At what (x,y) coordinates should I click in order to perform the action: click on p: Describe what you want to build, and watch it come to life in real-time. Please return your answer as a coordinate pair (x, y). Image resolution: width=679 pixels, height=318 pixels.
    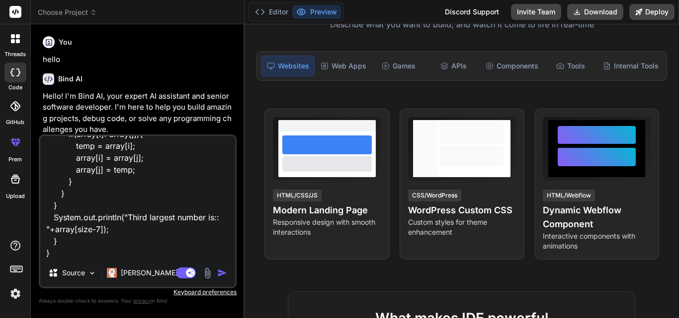
    Looking at the image, I should click on (462, 25).